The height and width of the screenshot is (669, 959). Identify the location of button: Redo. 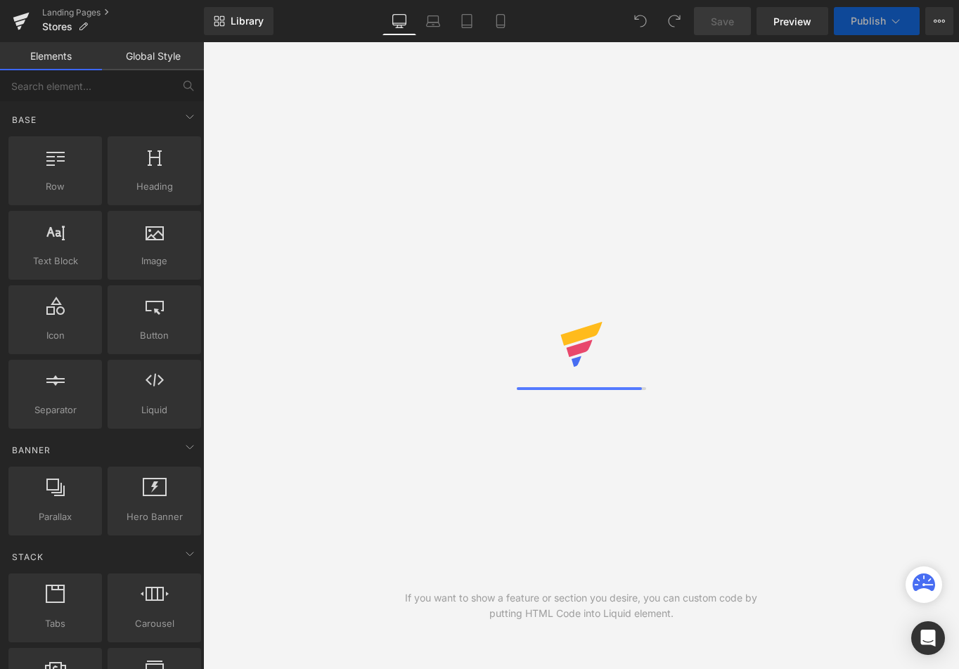
(674, 21).